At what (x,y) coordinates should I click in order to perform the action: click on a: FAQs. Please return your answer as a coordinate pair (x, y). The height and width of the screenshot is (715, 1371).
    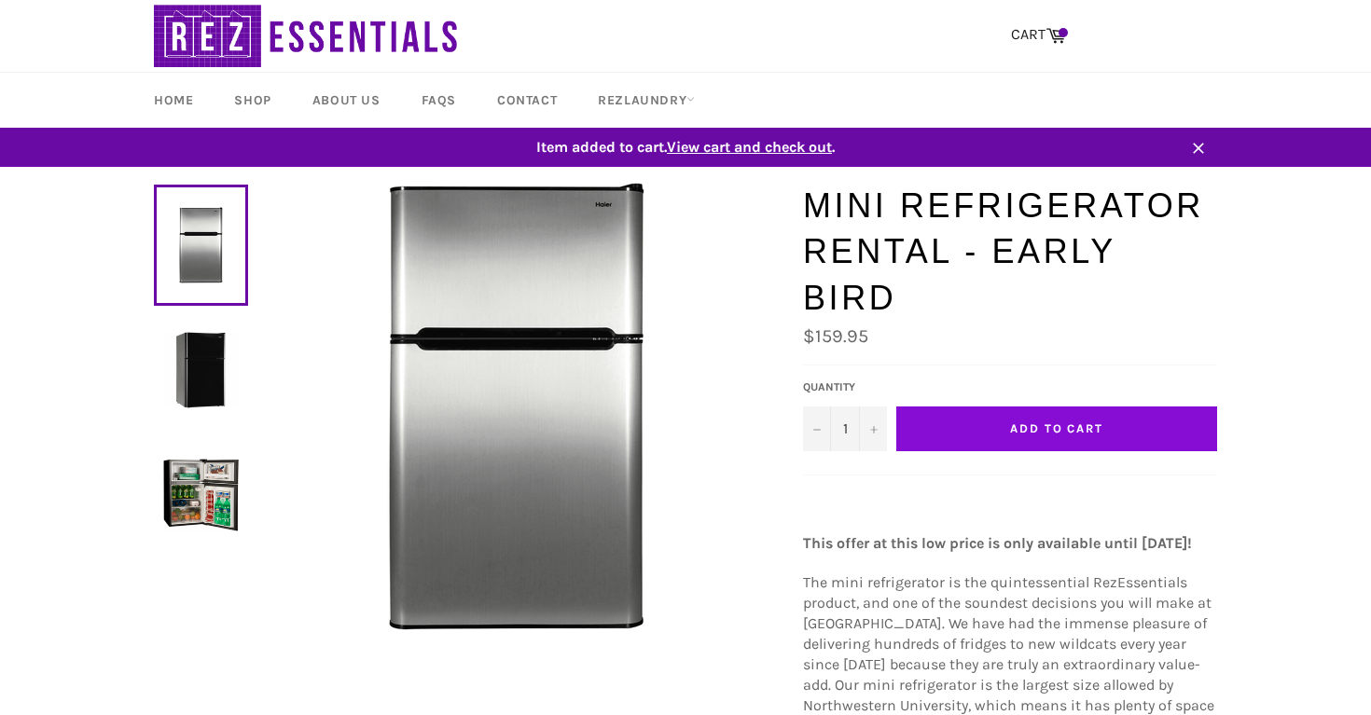
    Looking at the image, I should click on (438, 100).